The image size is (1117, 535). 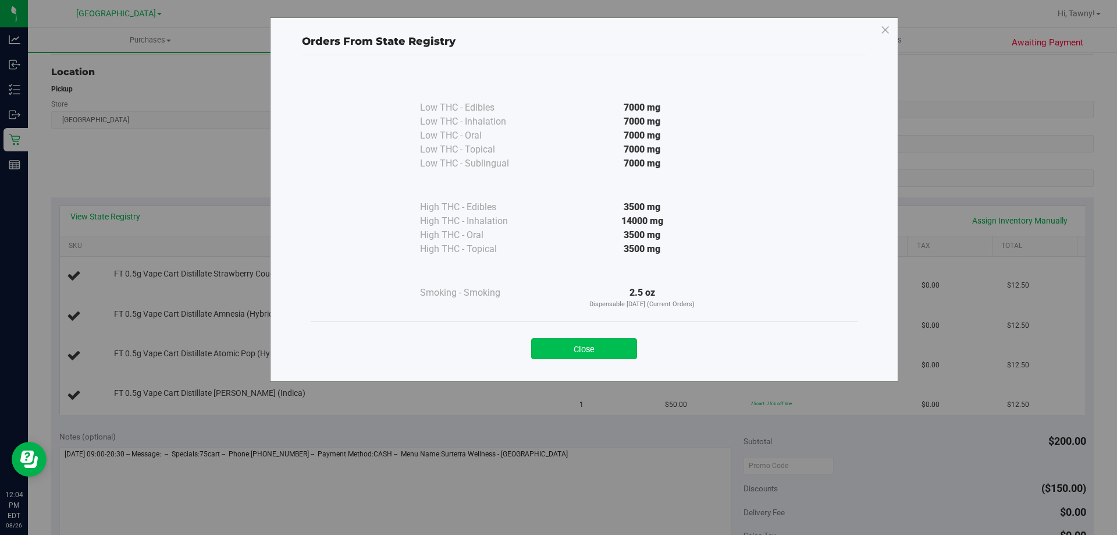 I want to click on div: Low THC - Sublingual, so click(x=478, y=164).